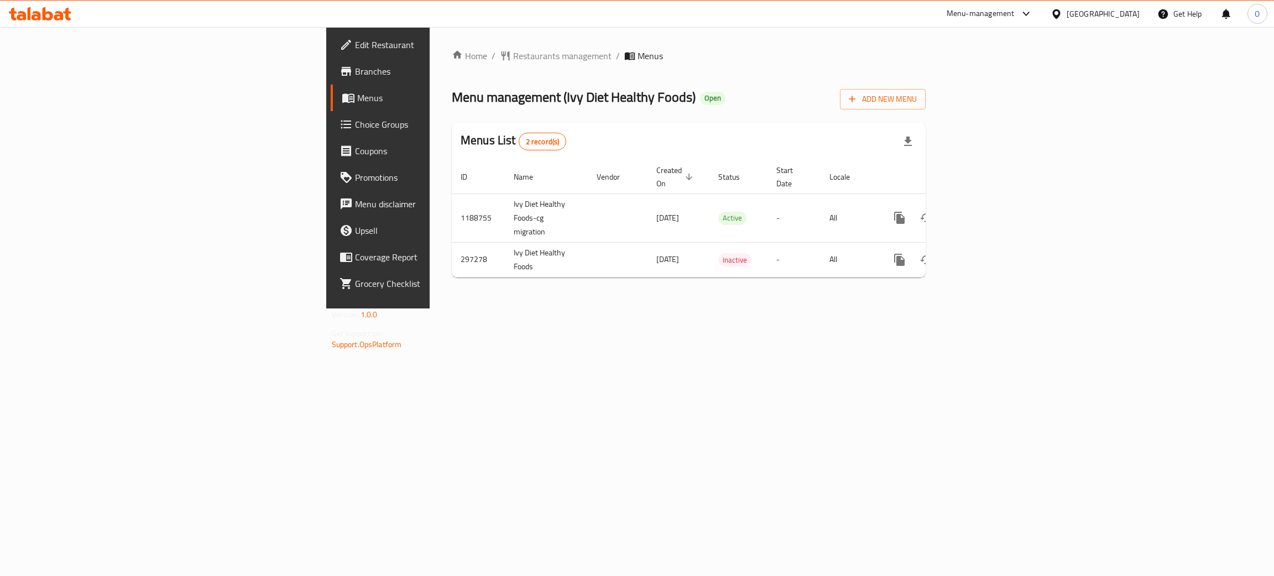  Describe the element at coordinates (435, 151) in the screenshot. I see `a: Coupons` at that location.